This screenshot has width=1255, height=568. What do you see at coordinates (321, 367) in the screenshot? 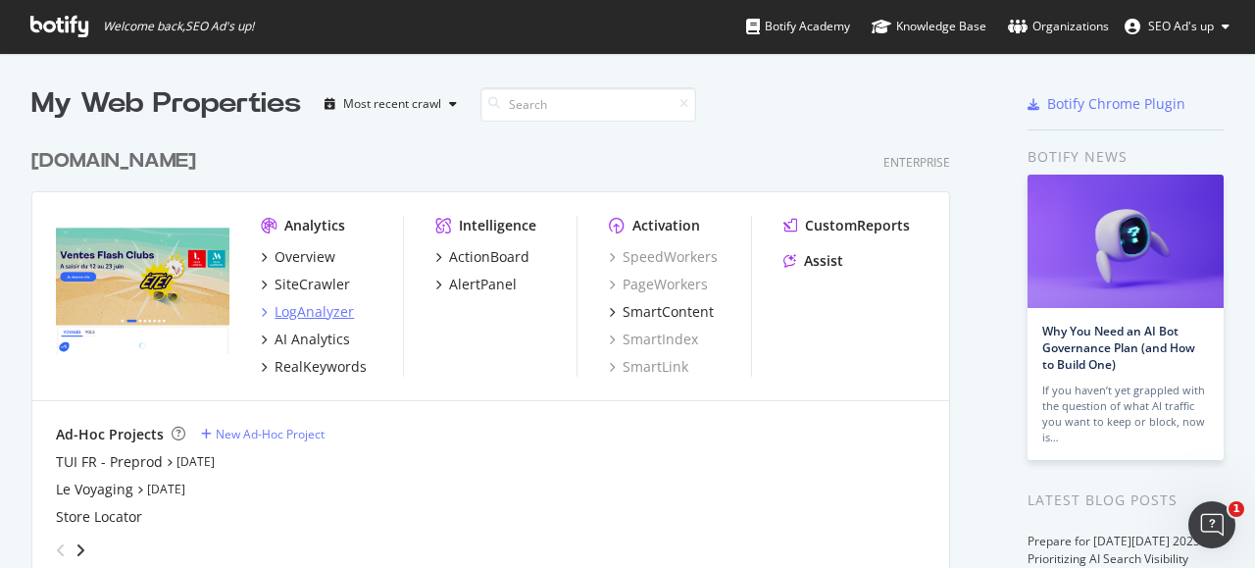
I see `div: RealKeywords` at bounding box center [321, 367].